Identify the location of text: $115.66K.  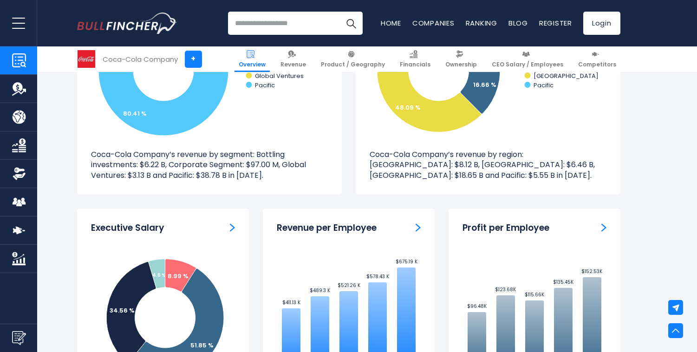
(534, 295).